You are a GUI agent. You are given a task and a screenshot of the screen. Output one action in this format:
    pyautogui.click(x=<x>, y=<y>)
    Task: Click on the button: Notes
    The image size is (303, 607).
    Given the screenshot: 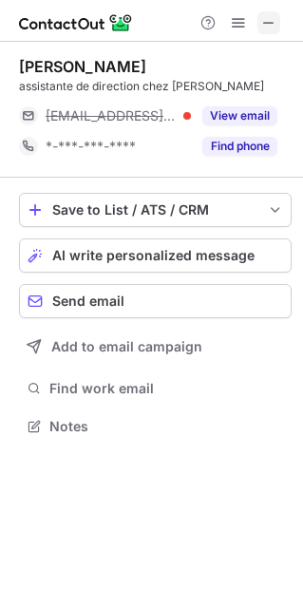 What is the action you would take?
    pyautogui.click(x=155, y=426)
    